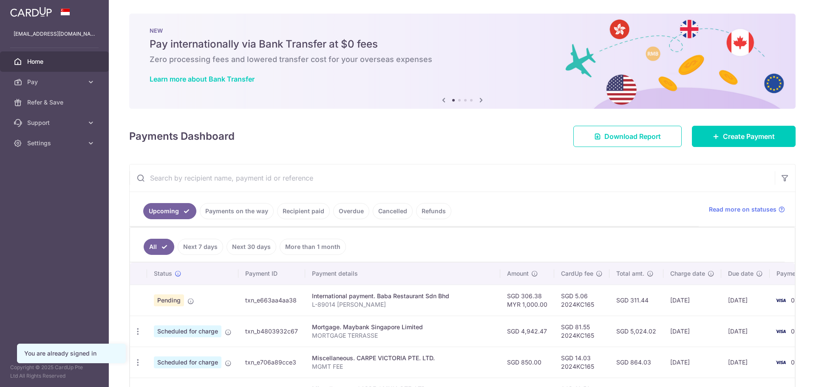  What do you see at coordinates (393, 211) in the screenshot?
I see `a: Cancelled` at bounding box center [393, 211].